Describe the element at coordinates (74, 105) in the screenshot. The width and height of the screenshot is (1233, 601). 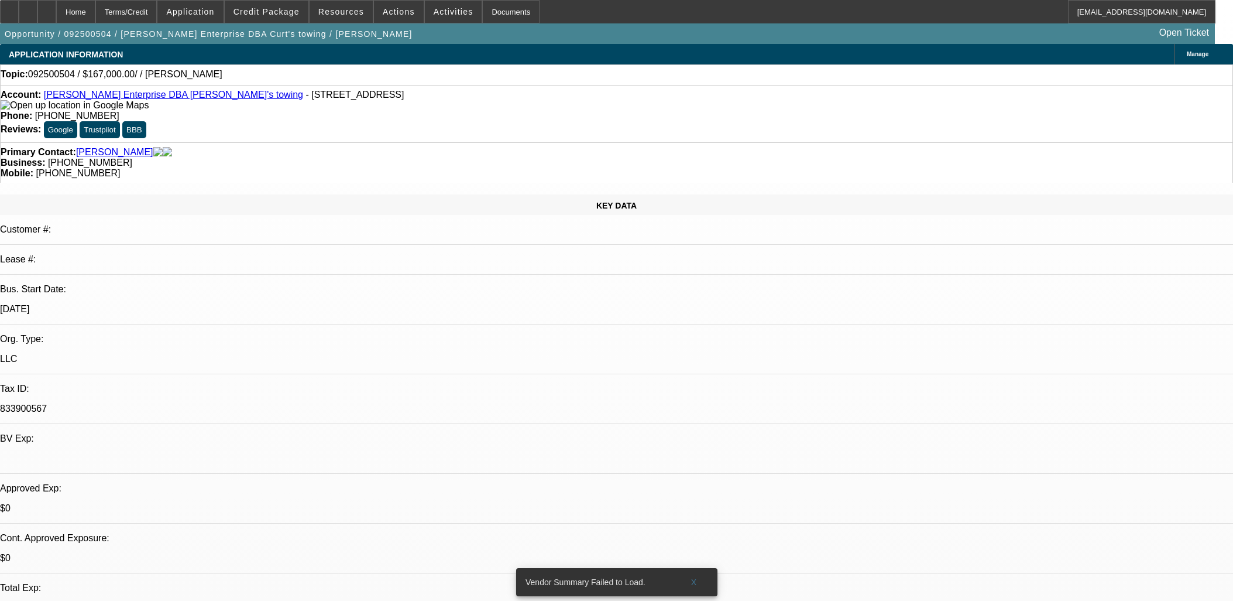
I see `img: Open up location in Google Maps` at that location.